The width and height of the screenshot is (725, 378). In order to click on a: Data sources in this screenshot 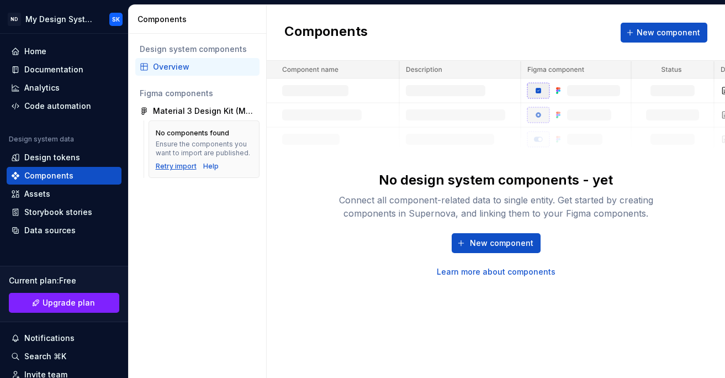, I will do `click(64, 230)`.